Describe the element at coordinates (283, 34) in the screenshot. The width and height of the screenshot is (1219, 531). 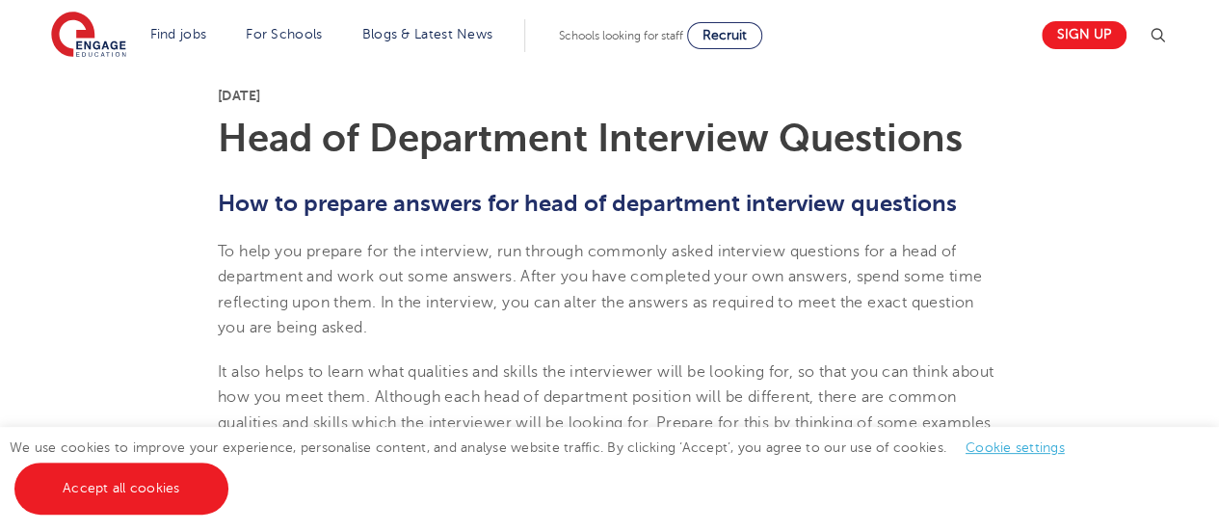
I see `a: For Schools` at that location.